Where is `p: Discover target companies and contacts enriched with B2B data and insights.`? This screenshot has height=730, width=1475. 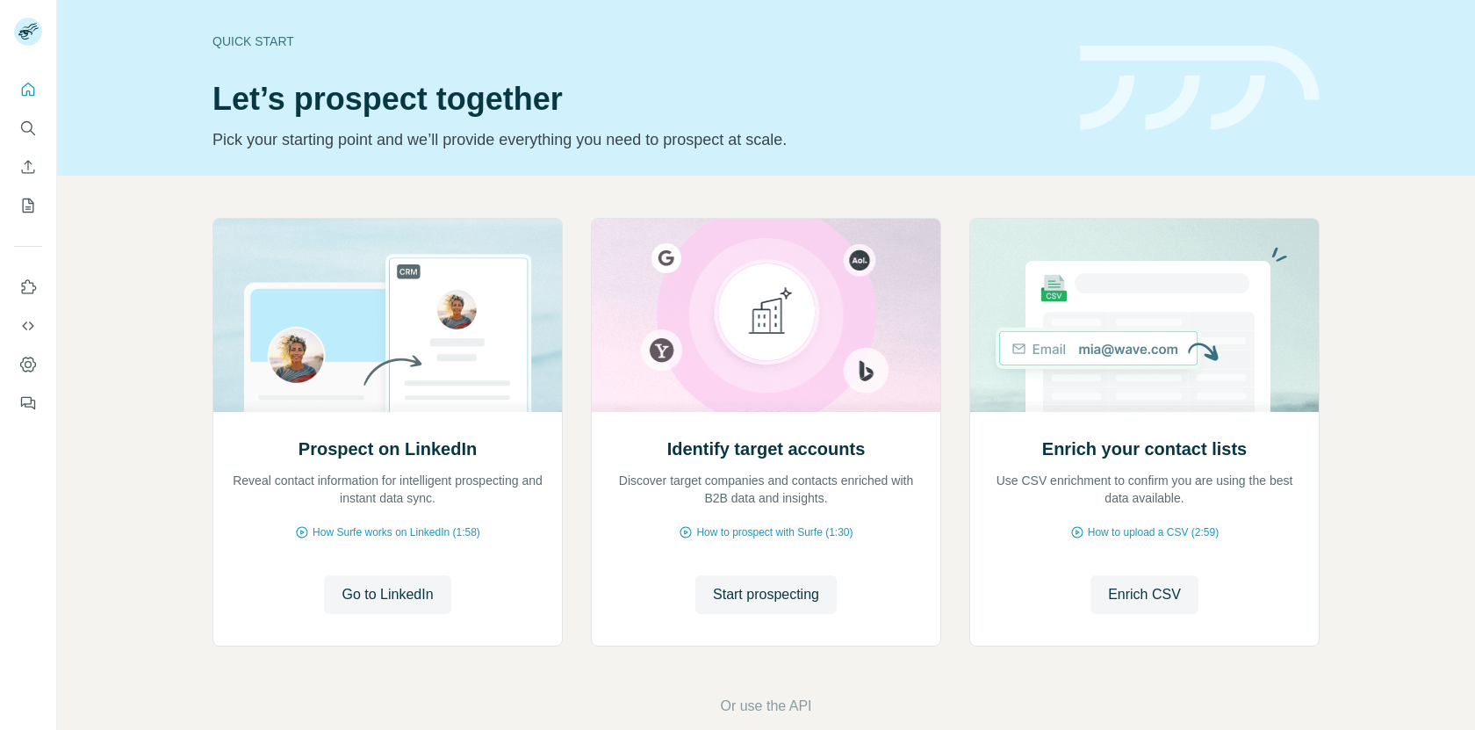 p: Discover target companies and contacts enriched with B2B data and insights. is located at coordinates (766, 489).